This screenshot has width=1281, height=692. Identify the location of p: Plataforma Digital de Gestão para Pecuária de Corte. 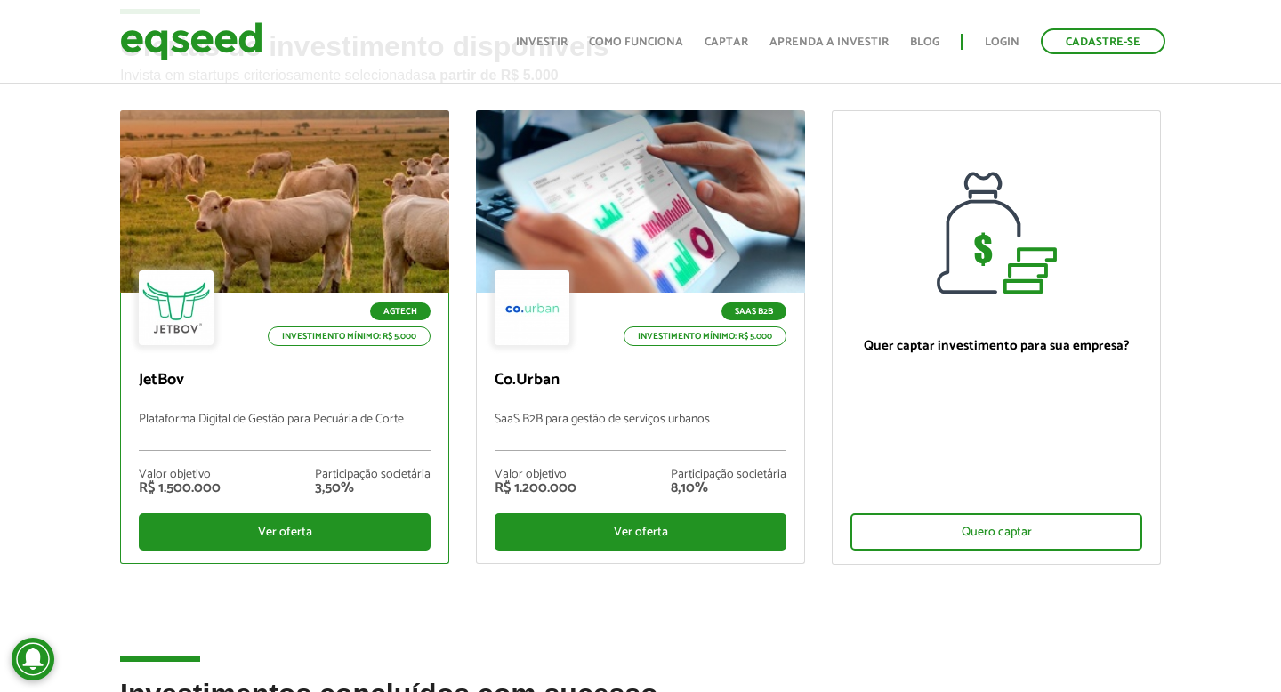
(285, 431).